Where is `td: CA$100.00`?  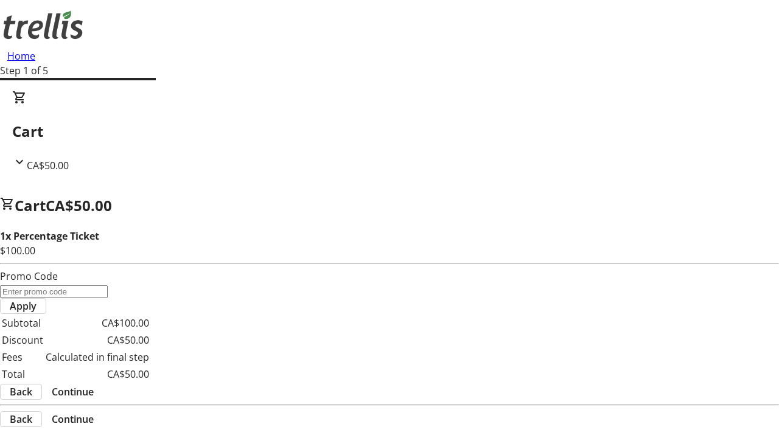 td: CA$100.00 is located at coordinates (97, 323).